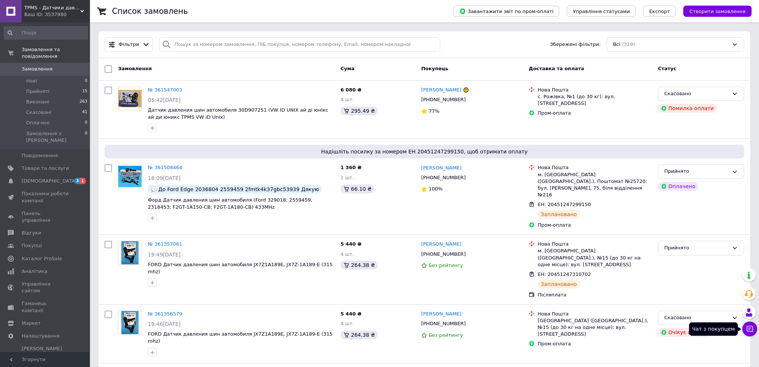 The height and width of the screenshot is (367, 759). I want to click on span: Завантажити звіт по пром-оплаті, so click(506, 11).